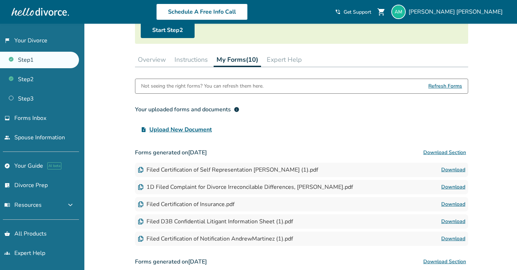 This screenshot has width=517, height=270. Describe the element at coordinates (215, 239) in the screenshot. I see `div: Filed Certification of Notification AndrewMartinez (1).pdf` at that location.